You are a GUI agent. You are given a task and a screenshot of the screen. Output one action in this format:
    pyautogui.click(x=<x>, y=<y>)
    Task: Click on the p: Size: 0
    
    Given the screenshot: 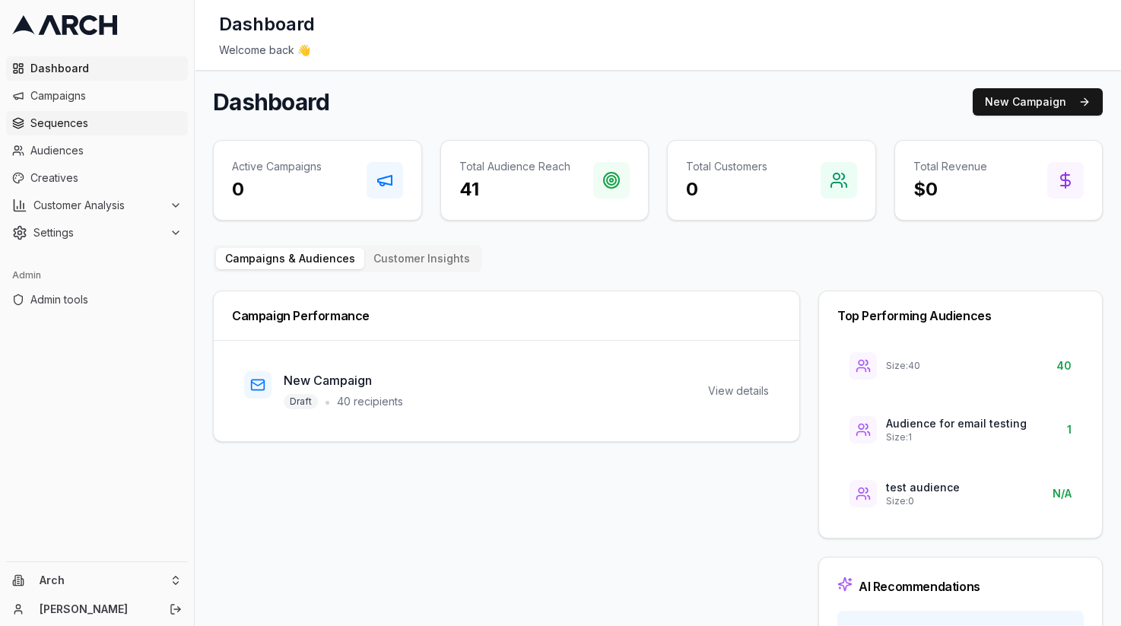 What is the action you would take?
    pyautogui.click(x=923, y=501)
    